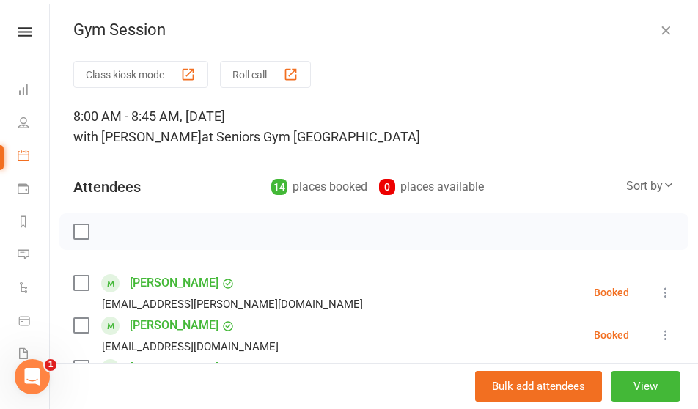 The image size is (698, 409). What do you see at coordinates (387, 187) in the screenshot?
I see `div: 0` at bounding box center [387, 187].